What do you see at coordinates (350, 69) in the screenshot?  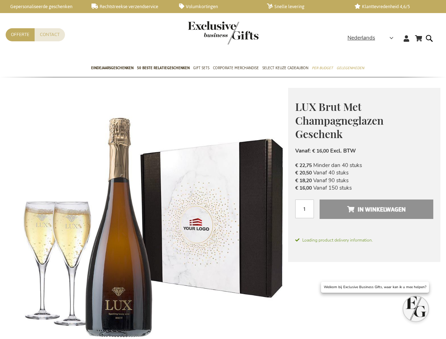 I see `a: Gelegenheden` at bounding box center [350, 69].